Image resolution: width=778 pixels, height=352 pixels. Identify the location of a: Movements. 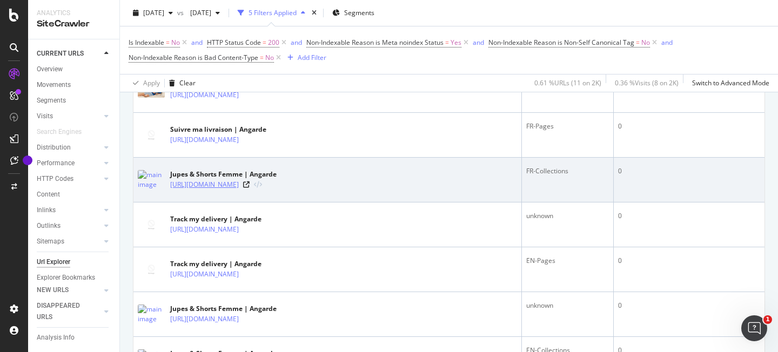
(74, 85).